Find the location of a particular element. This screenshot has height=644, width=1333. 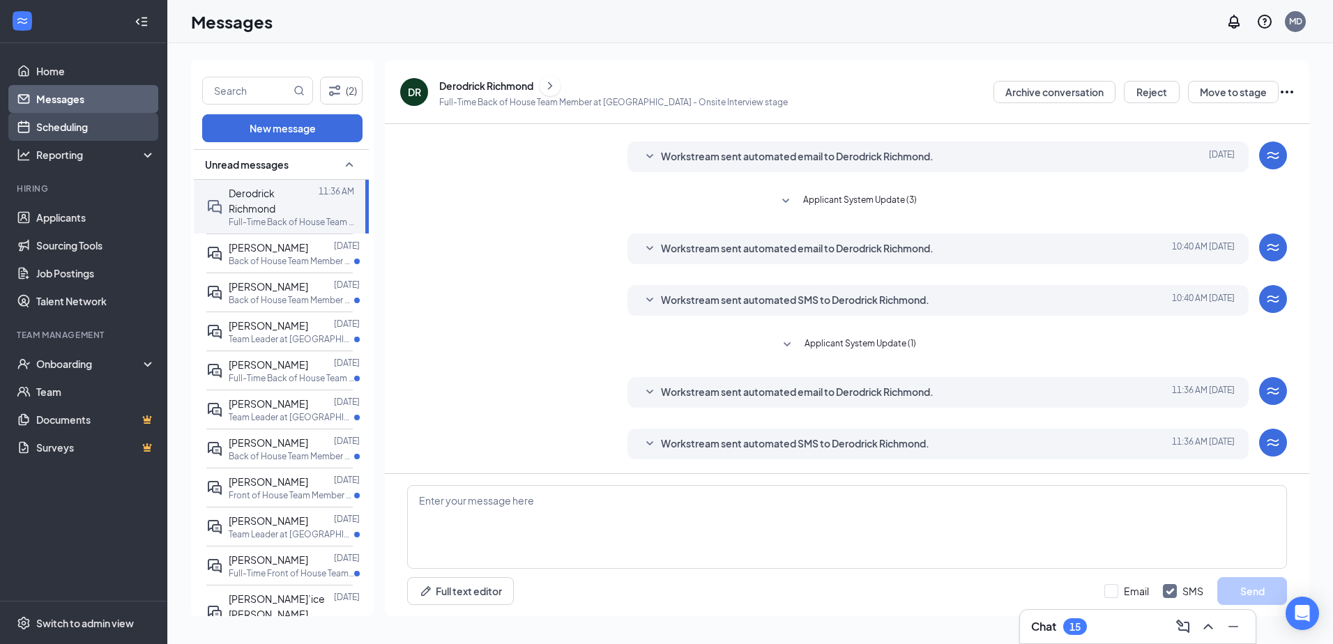

svg: Analysis is located at coordinates (24, 155).